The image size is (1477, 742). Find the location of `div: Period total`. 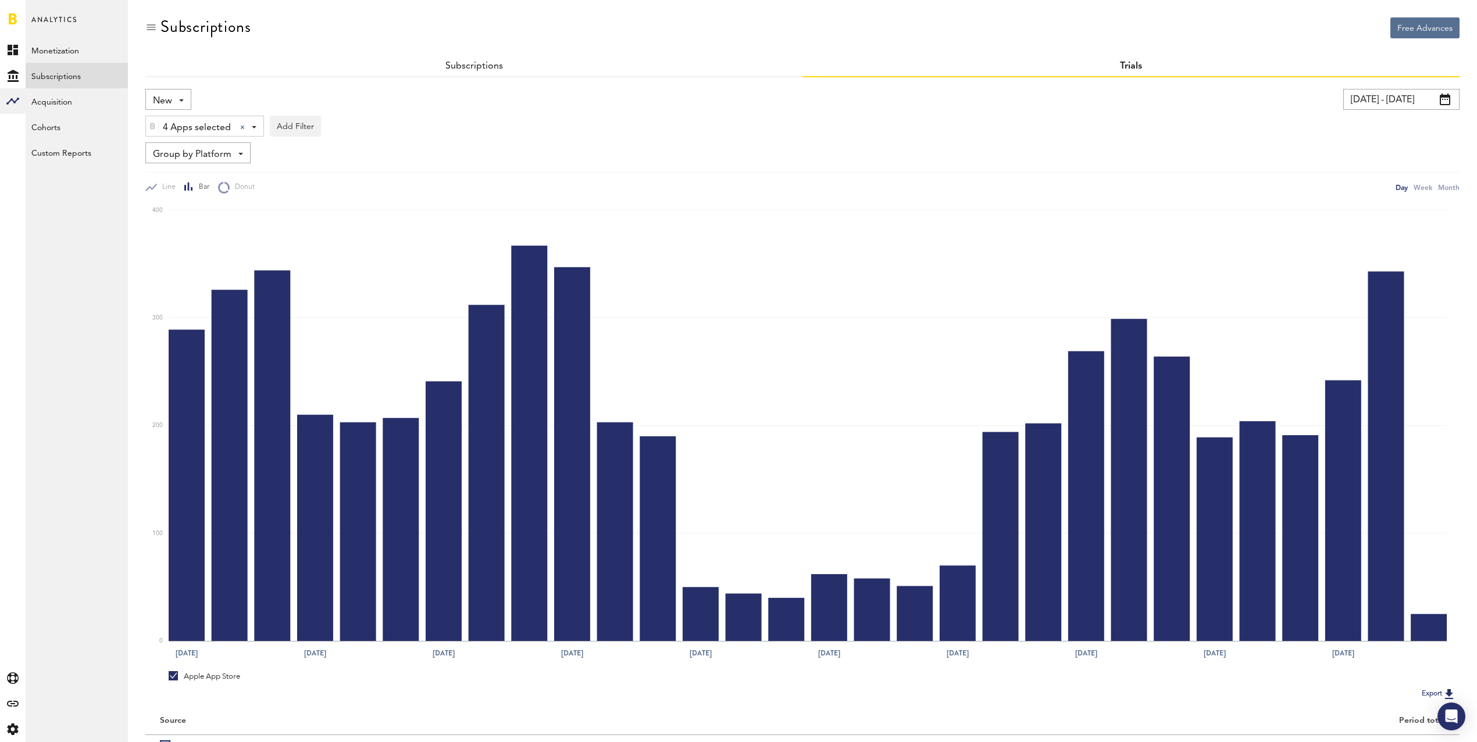

div: Period total is located at coordinates (1131, 721).